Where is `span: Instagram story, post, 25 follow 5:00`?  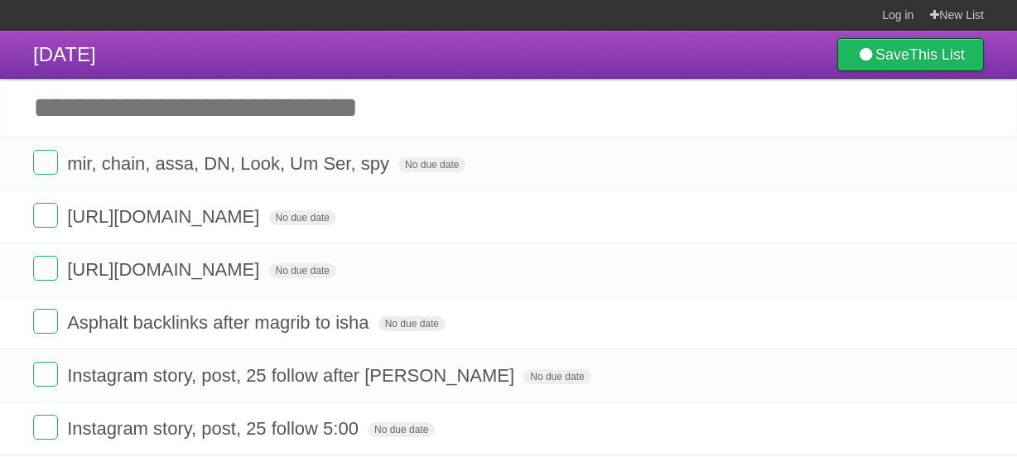 span: Instagram story, post, 25 follow 5:00 is located at coordinates (215, 428).